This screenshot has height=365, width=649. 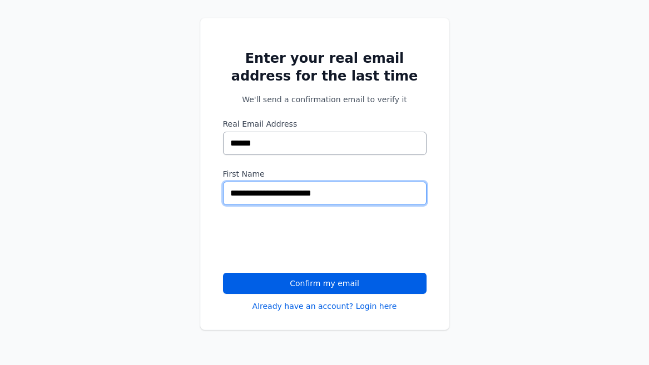 I want to click on p: We'll send a confirmation email to verify it, so click(x=325, y=100).